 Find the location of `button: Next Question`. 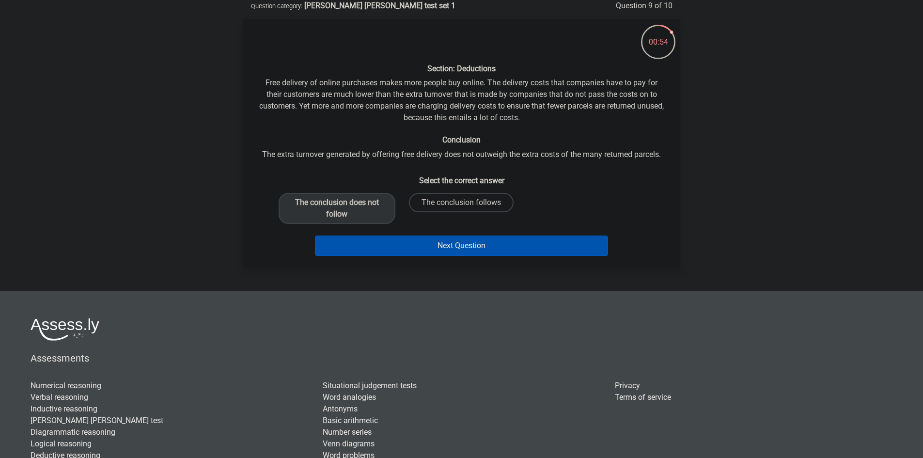

button: Next Question is located at coordinates (461, 246).